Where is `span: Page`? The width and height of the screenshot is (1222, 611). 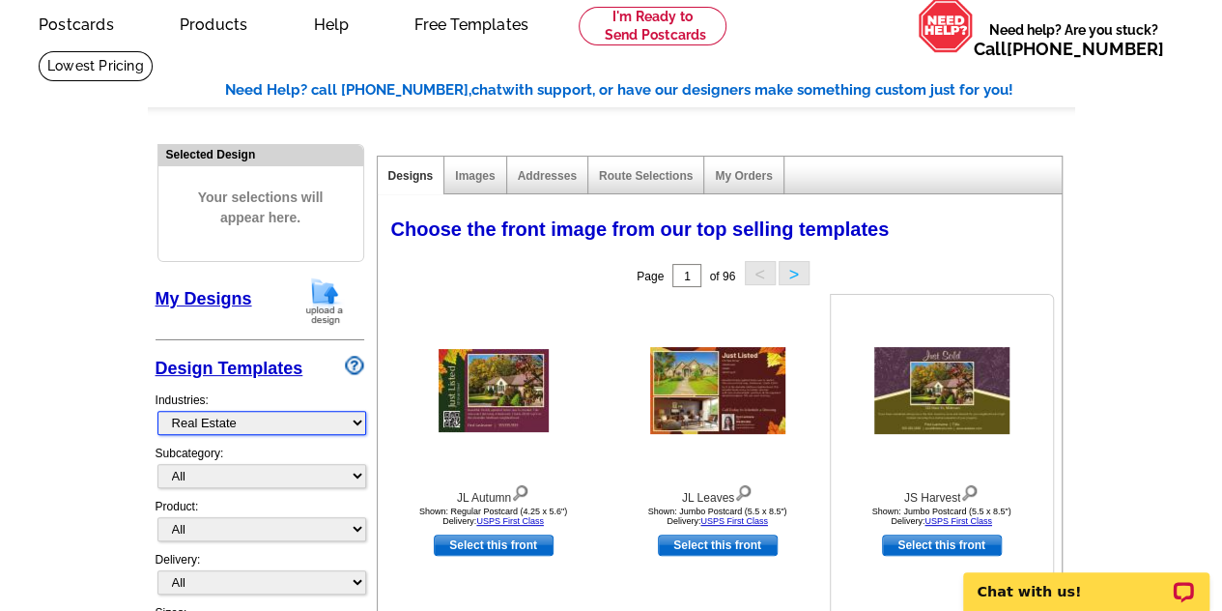
span: Page is located at coordinates (650, 276).